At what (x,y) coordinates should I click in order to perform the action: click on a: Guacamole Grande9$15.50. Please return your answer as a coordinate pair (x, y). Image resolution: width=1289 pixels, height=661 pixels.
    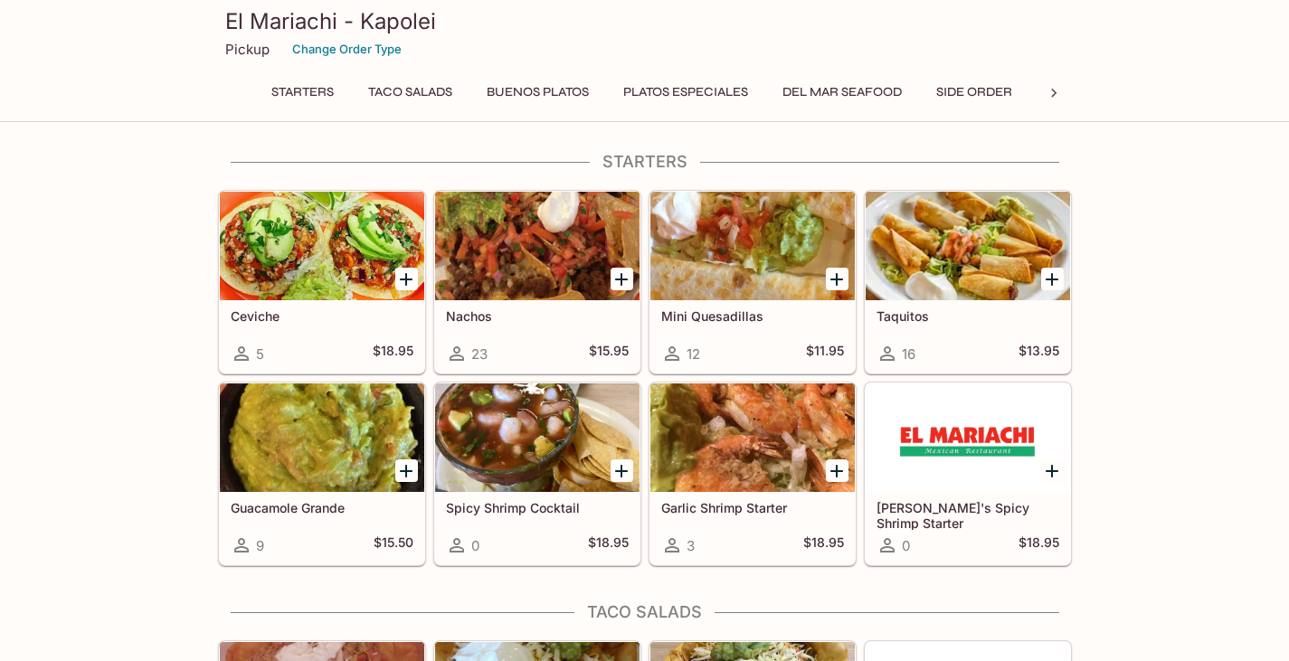
    Looking at the image, I should click on (322, 474).